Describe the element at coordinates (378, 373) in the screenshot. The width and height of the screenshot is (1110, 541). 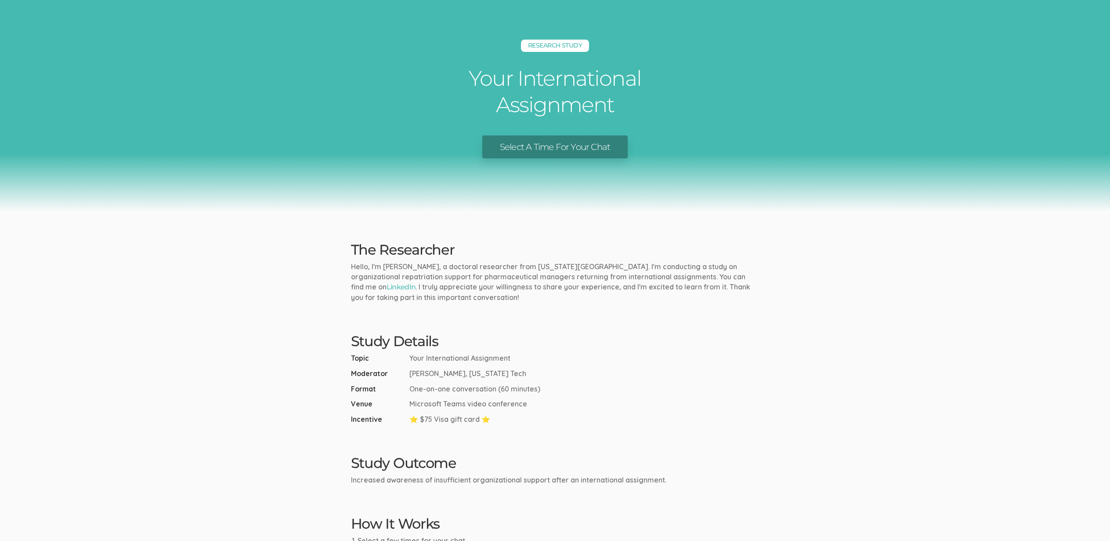
I see `span: Moderator` at that location.